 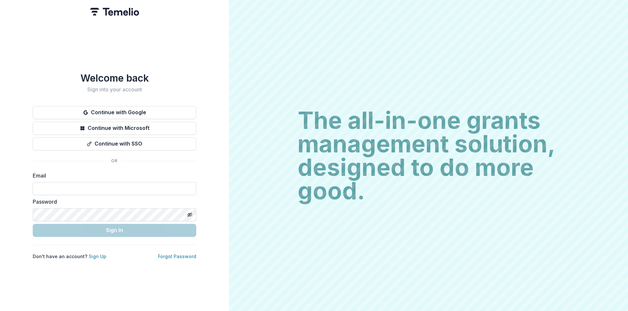 What do you see at coordinates (177, 257) in the screenshot?
I see `a: Forgot Password` at bounding box center [177, 257].